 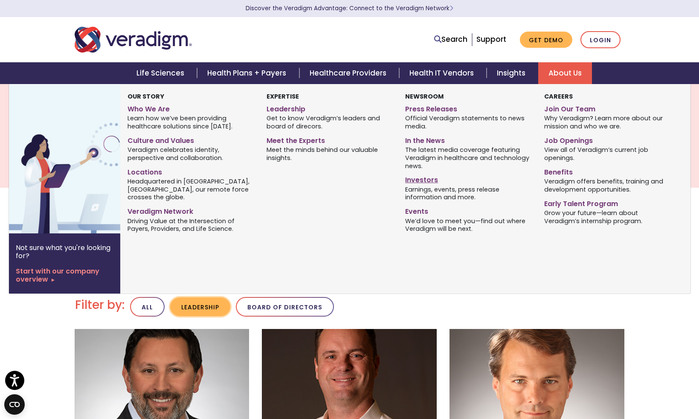 I want to click on a: Leadership, so click(x=329, y=107).